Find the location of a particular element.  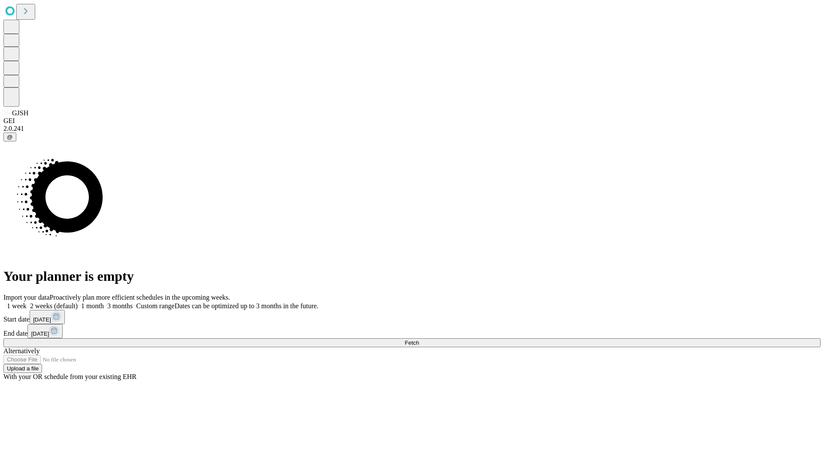

span: Dates can be optimized up to 3 months in the future. is located at coordinates (246, 306).